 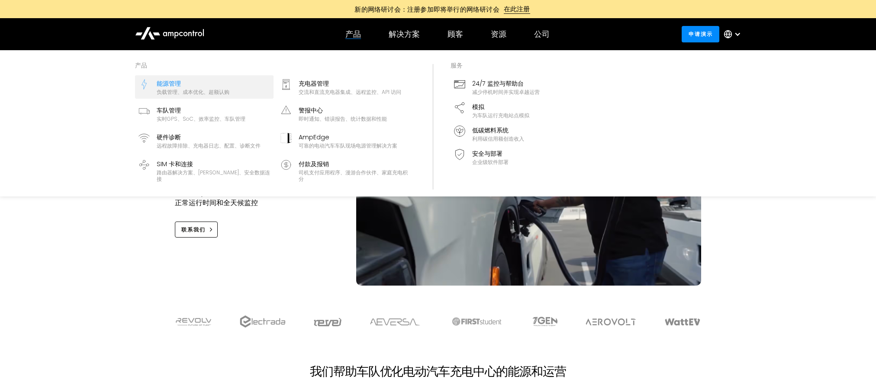 I want to click on font: 远程故障排除、充电器日志、配置、诊断文件, so click(x=209, y=145).